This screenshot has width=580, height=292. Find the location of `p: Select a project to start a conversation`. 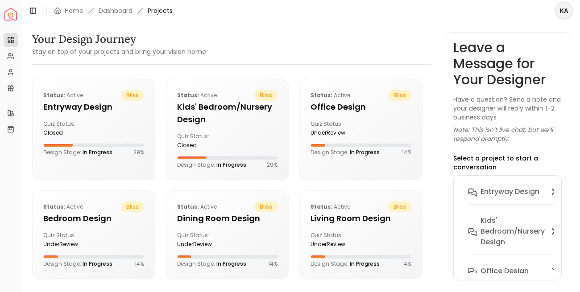

p: Select a project to start a conversation is located at coordinates (507, 163).